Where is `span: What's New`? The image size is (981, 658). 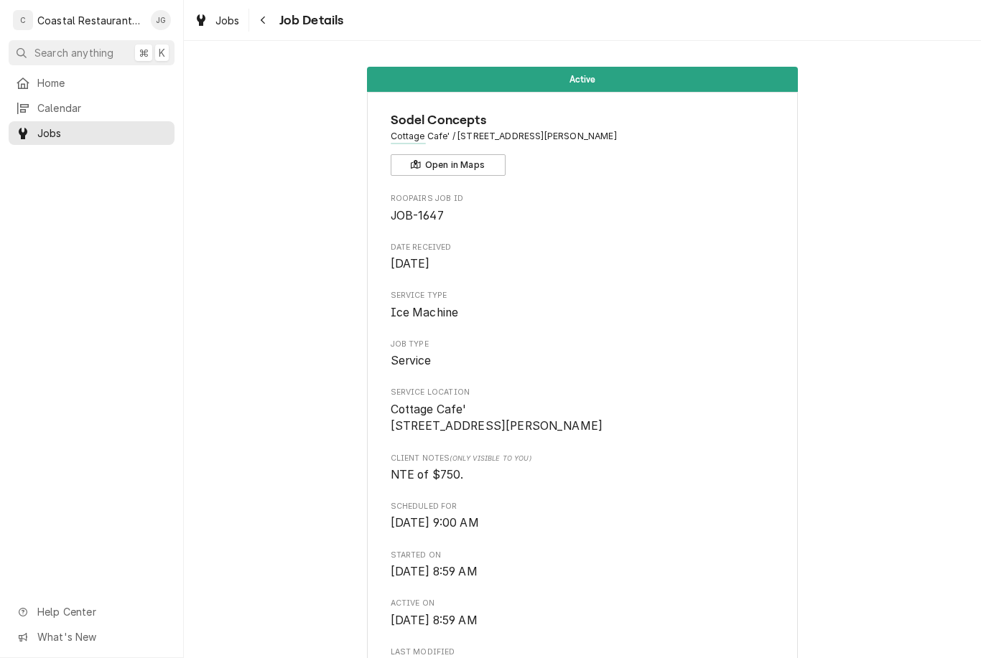
span: What's New is located at coordinates (101, 637).